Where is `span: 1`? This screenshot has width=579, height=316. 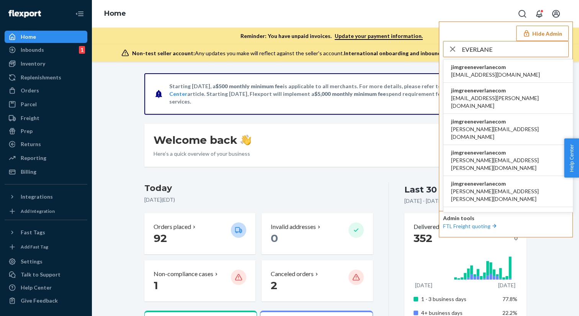 span: 1 is located at coordinates (156, 285).